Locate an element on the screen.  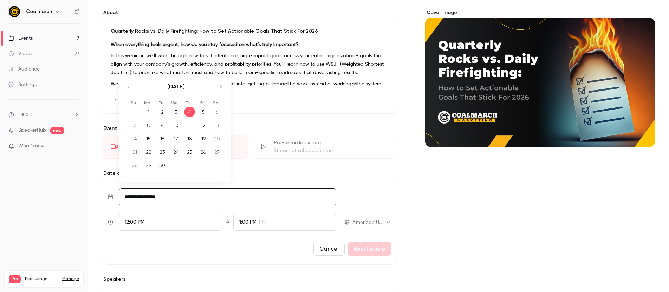
td: Saturday, September 20, 2025 is located at coordinates (217, 139).